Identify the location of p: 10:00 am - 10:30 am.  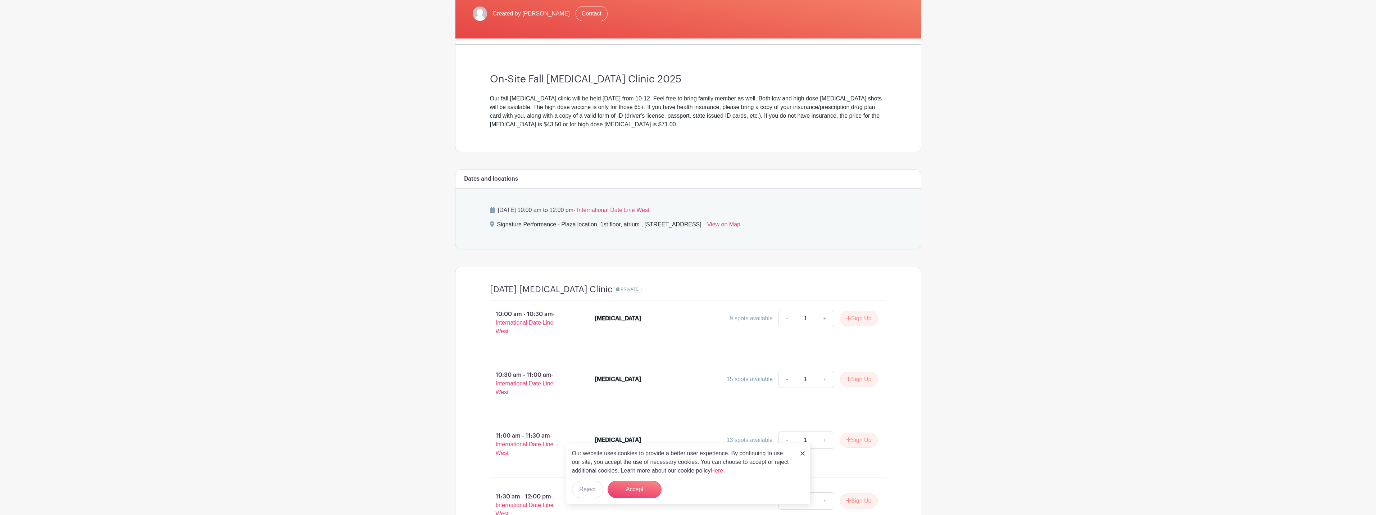
(531, 323).